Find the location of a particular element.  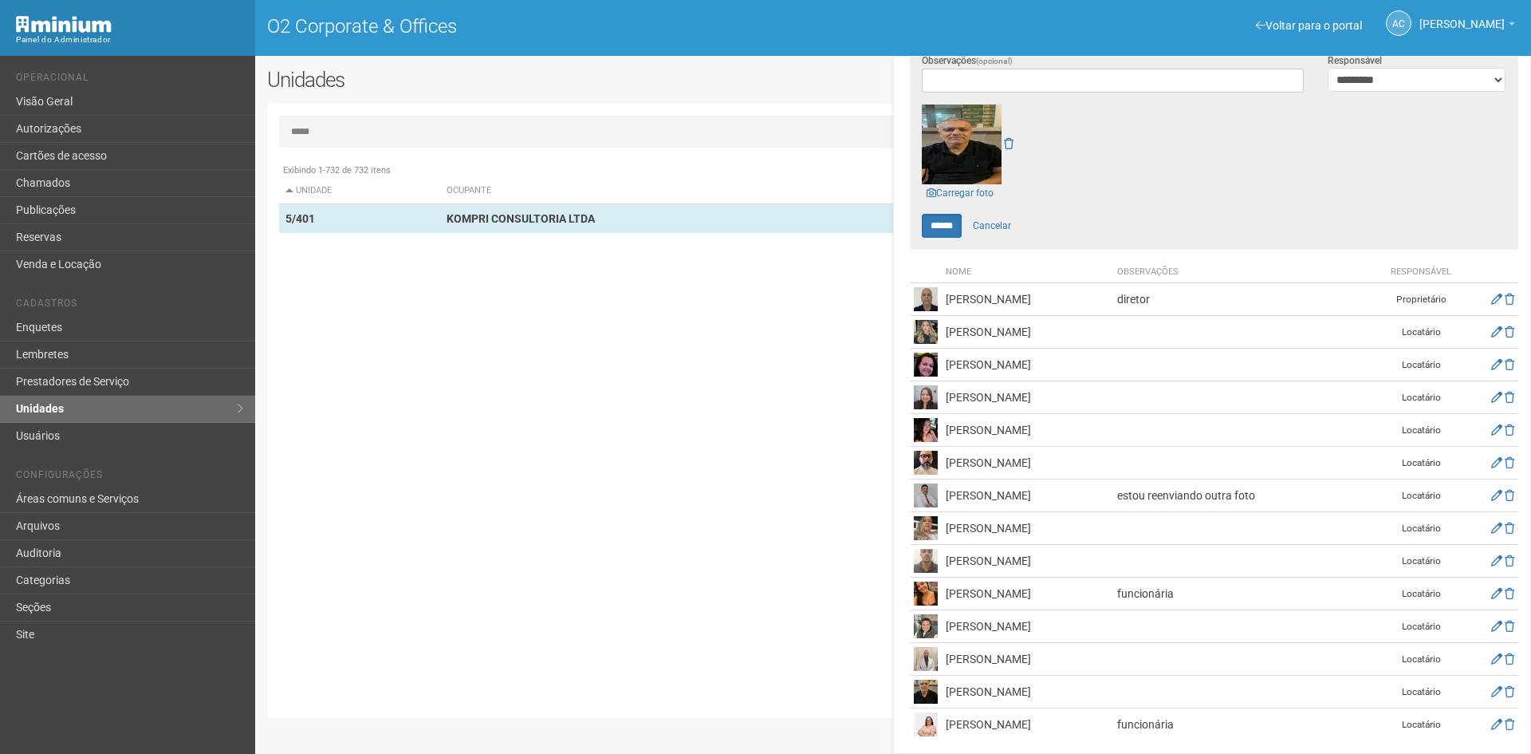

a: AC is located at coordinates (1399, 23).